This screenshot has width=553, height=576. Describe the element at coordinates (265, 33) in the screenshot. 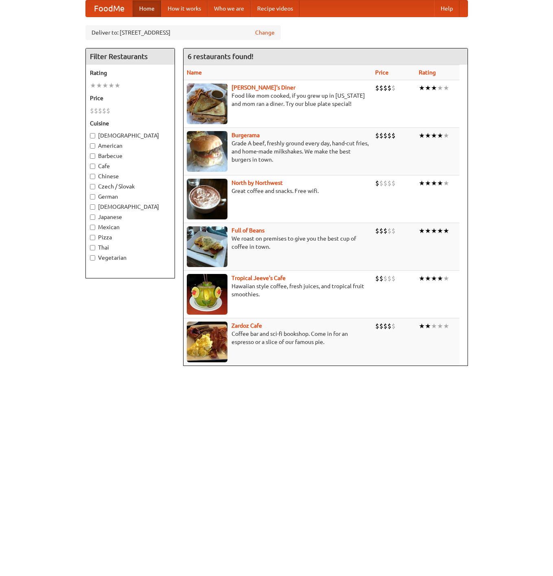

I see `a: Change` at that location.